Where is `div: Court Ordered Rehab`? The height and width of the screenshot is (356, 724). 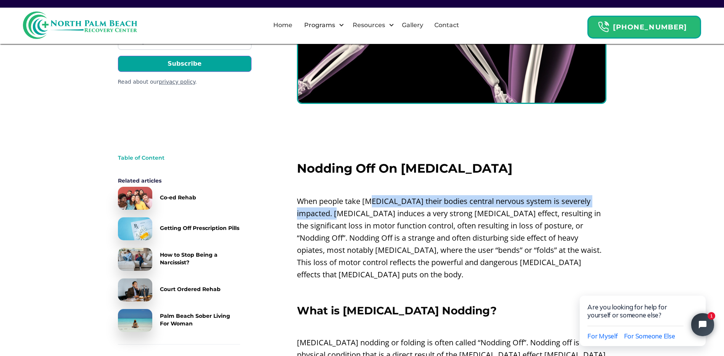 div: Court Ordered Rehab is located at coordinates (190, 289).